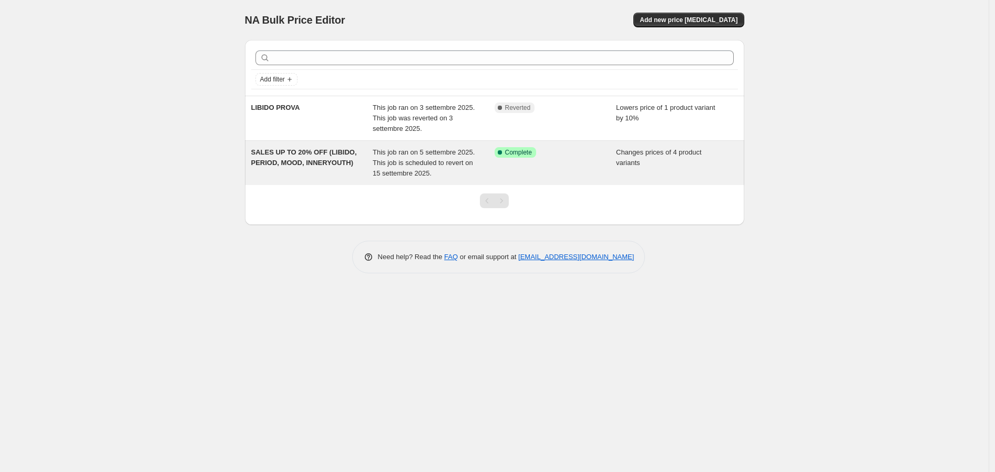 This screenshot has height=472, width=995. I want to click on span: Complete, so click(518, 152).